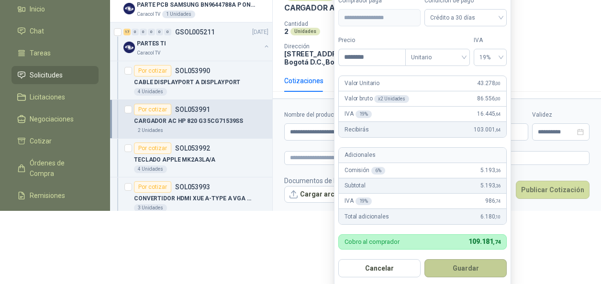 This screenshot has height=284, width=601. I want to click on span: 43.278, so click(489, 83).